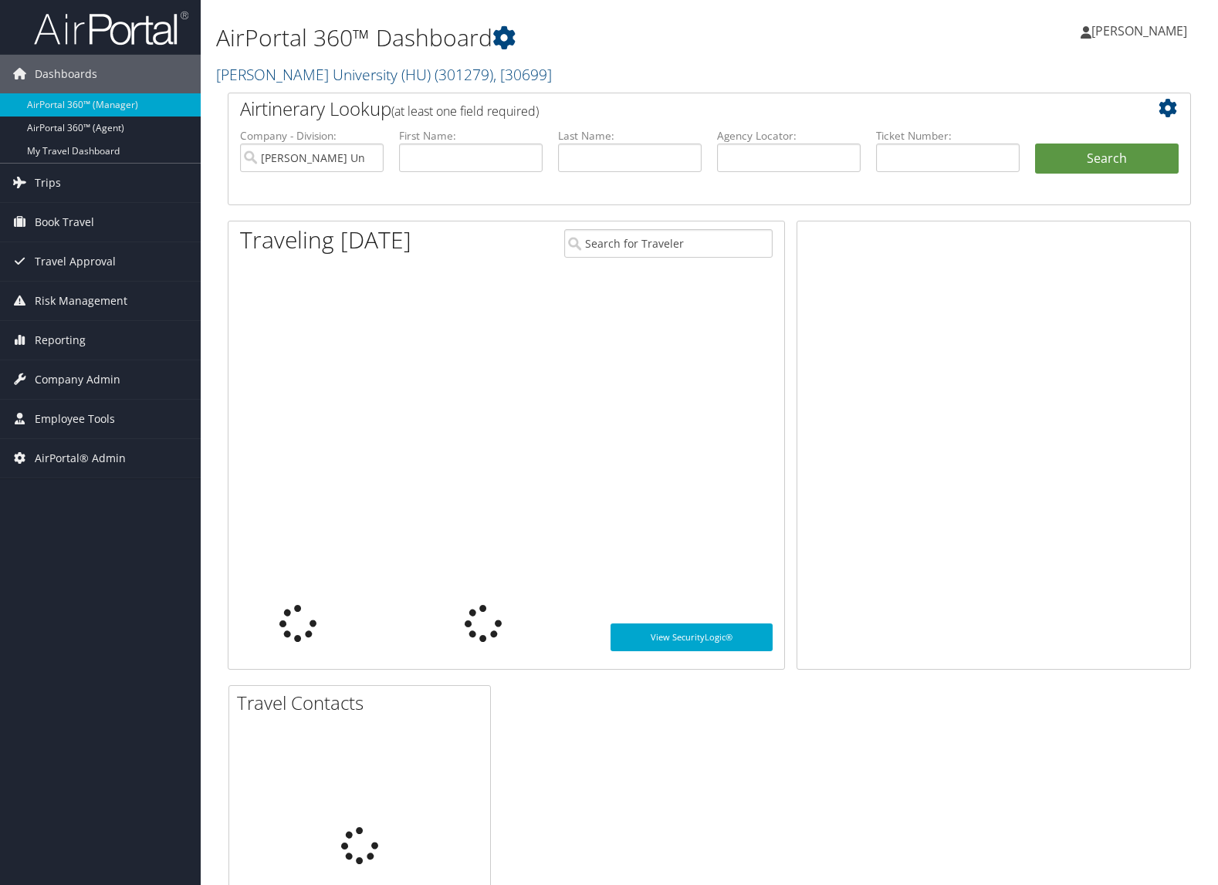 The width and height of the screenshot is (1218, 885). I want to click on label: Last Name:, so click(630, 136).